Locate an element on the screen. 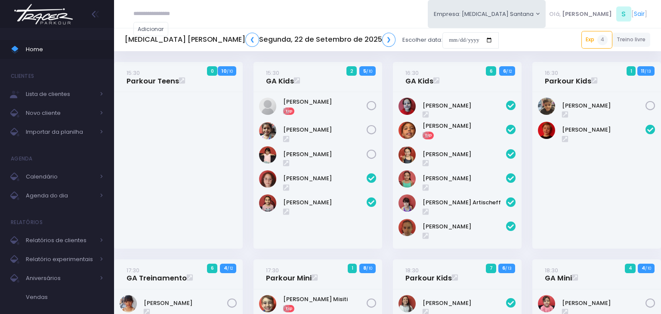 The height and width of the screenshot is (314, 661). span: Olá, is located at coordinates (555, 14).